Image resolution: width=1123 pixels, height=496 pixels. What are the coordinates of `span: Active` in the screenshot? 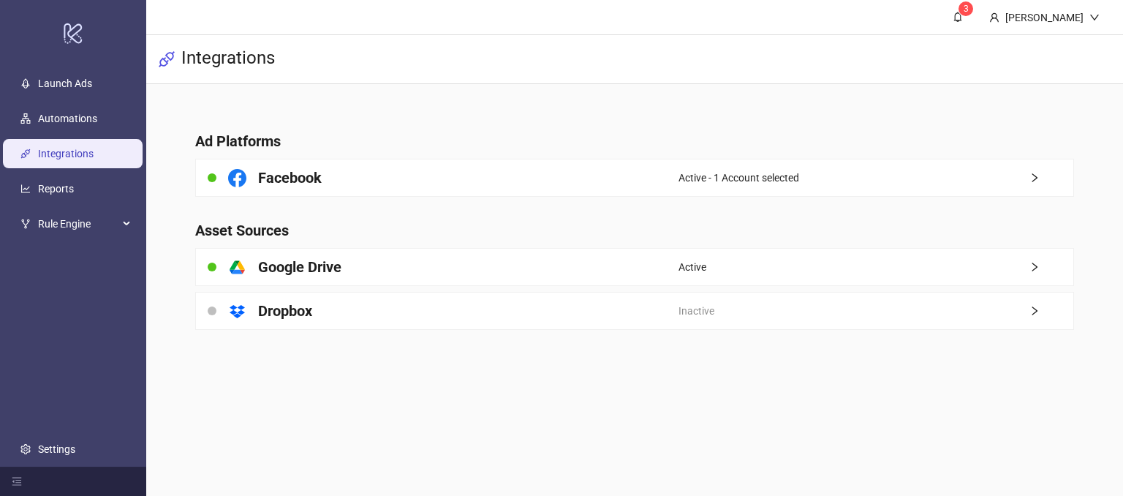 It's located at (693, 267).